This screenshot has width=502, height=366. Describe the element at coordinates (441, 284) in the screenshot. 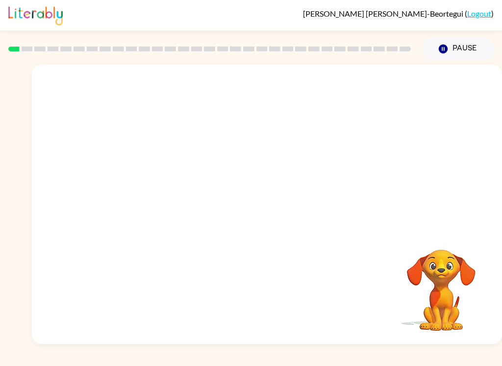

I see `video: Your browser must support playing .mp4 files to use Literably. Please try using another browser.` at that location.